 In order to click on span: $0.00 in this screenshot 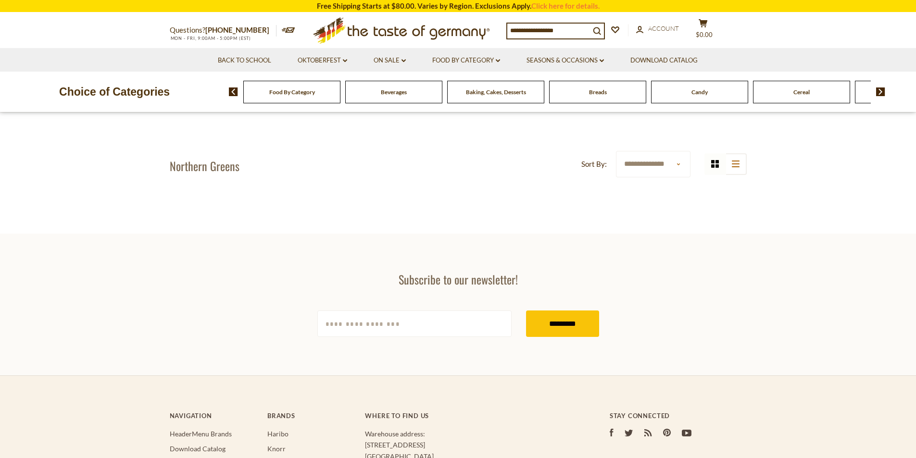, I will do `click(704, 35)`.